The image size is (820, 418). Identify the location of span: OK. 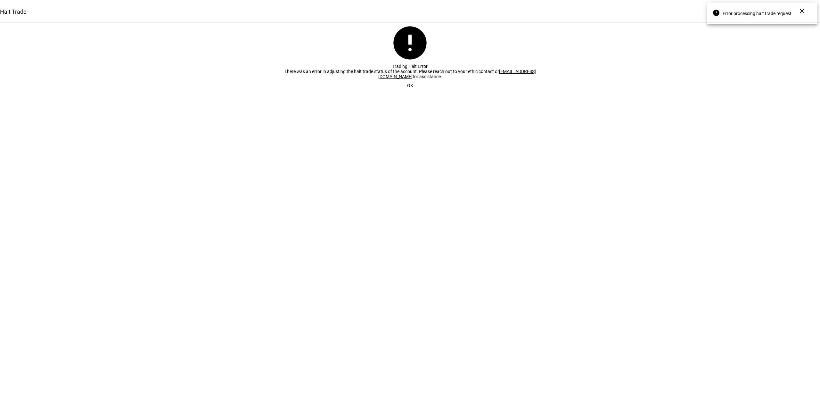
(410, 86).